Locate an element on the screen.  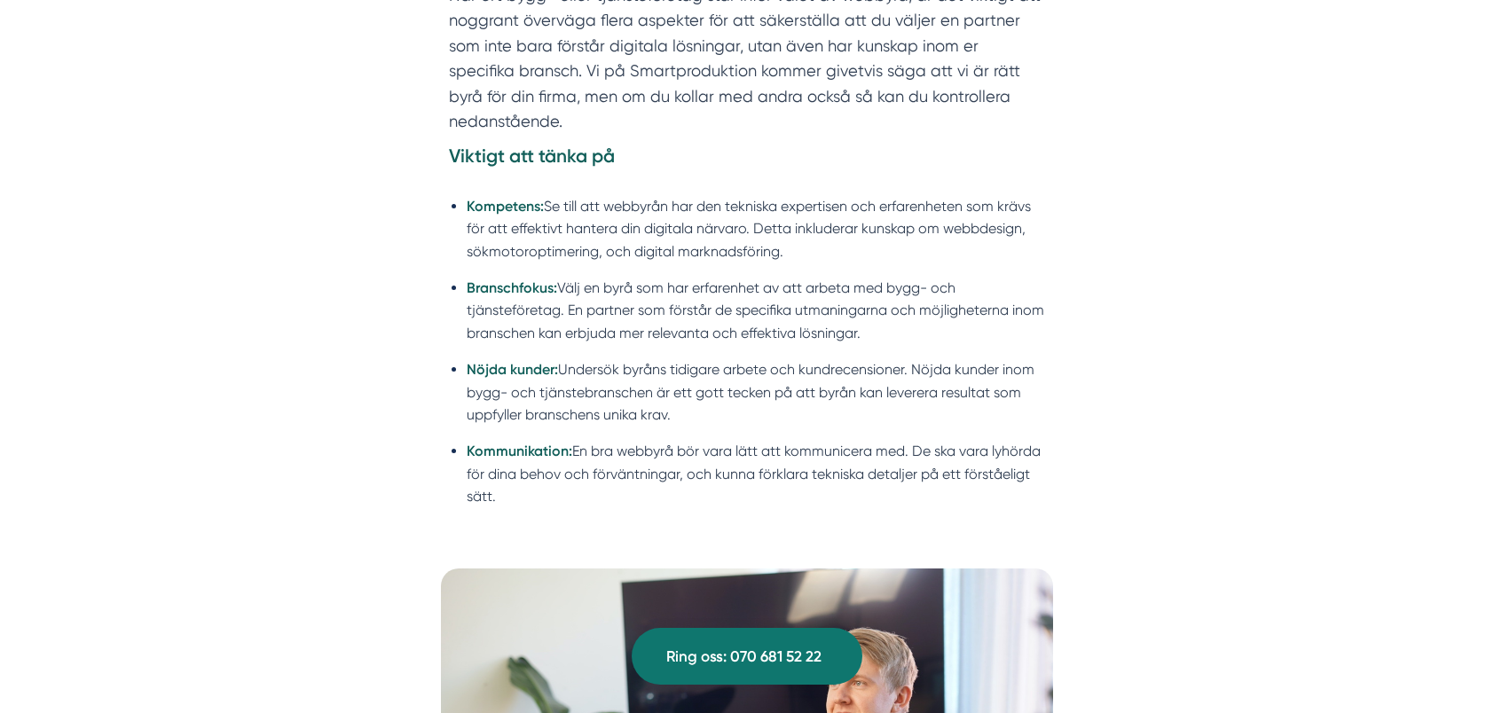
a: Ring oss: 070 681 52 22 is located at coordinates (747, 656).